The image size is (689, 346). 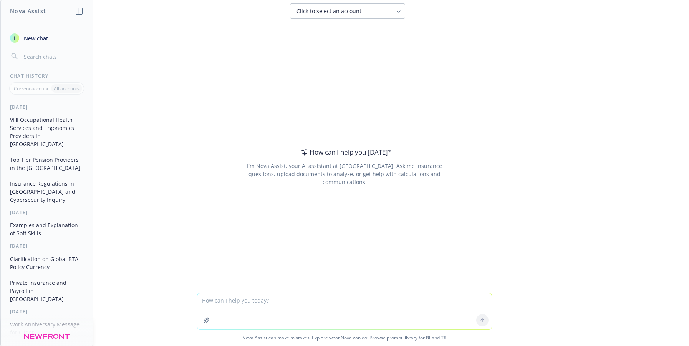 What do you see at coordinates (35, 38) in the screenshot?
I see `span: New chat` at bounding box center [35, 38].